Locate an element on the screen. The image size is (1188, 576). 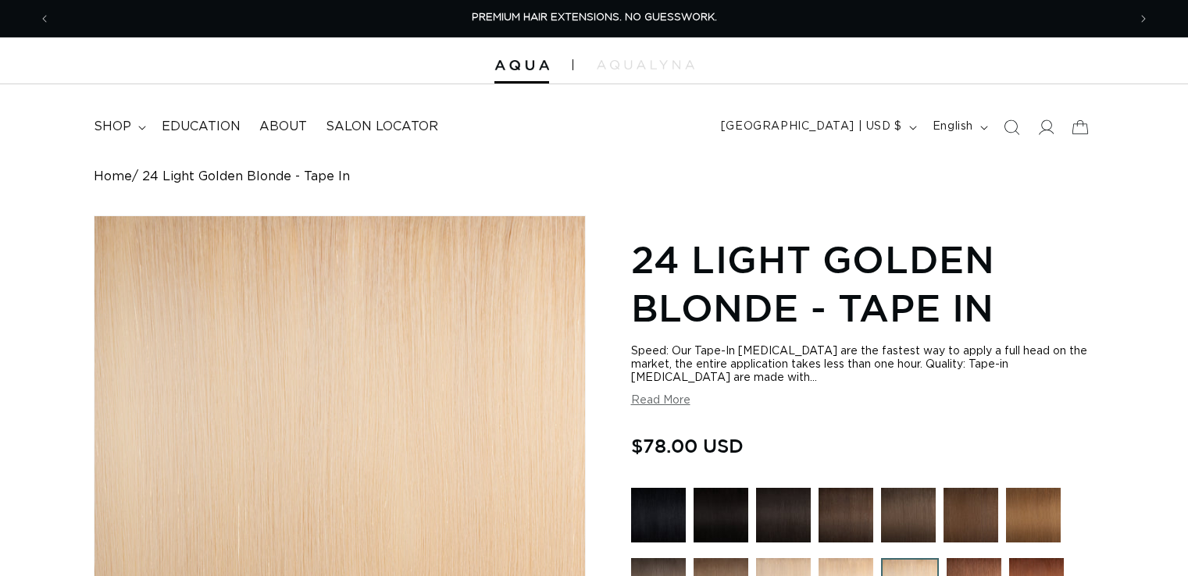
summary: Search is located at coordinates (1012, 127).